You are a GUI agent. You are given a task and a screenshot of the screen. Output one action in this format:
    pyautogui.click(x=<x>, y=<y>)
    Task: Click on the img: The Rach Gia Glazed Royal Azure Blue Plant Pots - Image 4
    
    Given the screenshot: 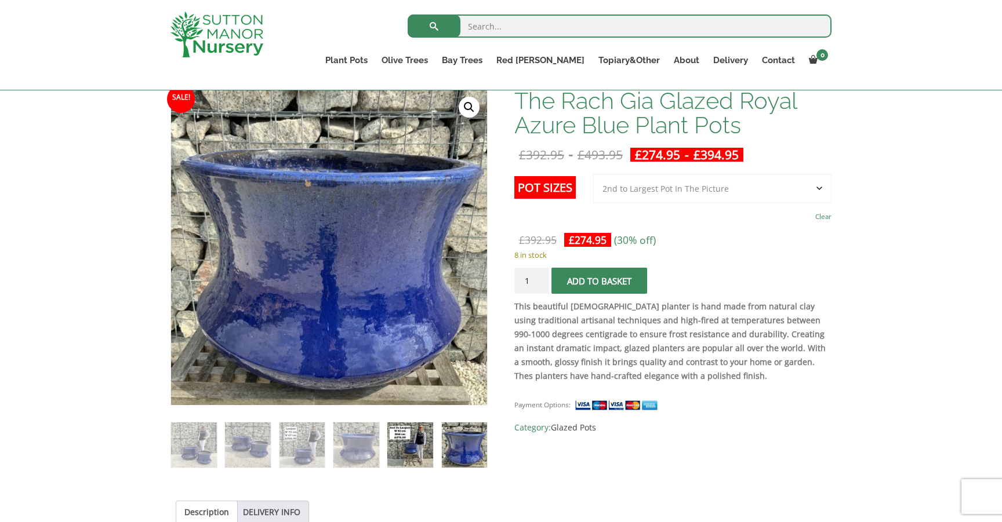 What is the action you would take?
    pyautogui.click(x=356, y=445)
    